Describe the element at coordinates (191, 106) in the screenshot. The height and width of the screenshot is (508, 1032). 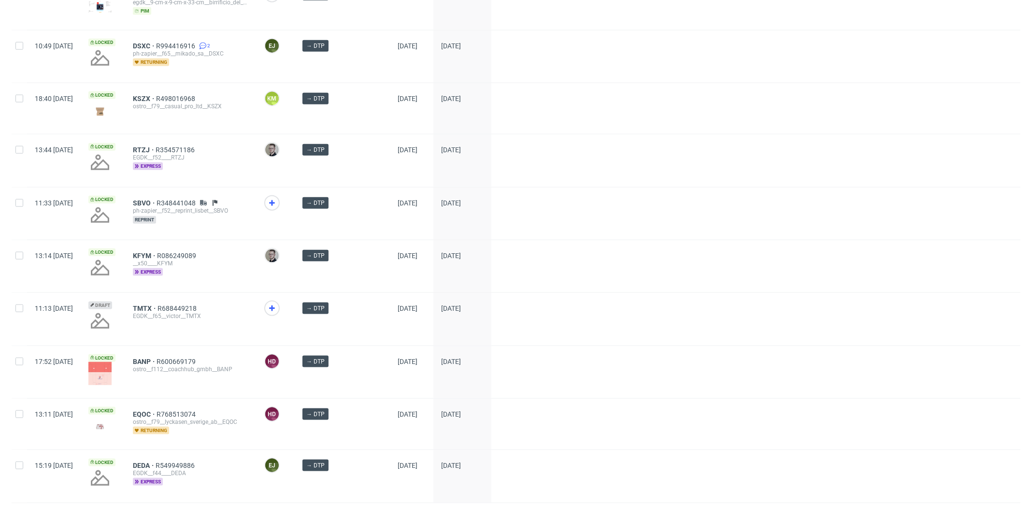
I see `div: ostro__f79__casual_pro_ltd__KSZX` at that location.